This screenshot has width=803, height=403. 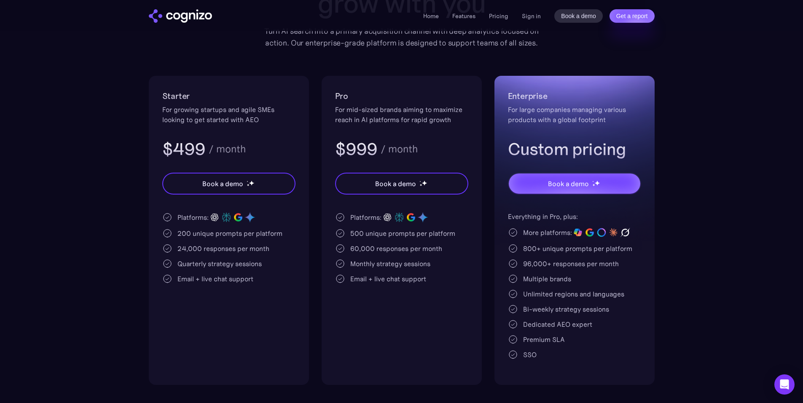 I want to click on div: More platforms:, so click(x=547, y=233).